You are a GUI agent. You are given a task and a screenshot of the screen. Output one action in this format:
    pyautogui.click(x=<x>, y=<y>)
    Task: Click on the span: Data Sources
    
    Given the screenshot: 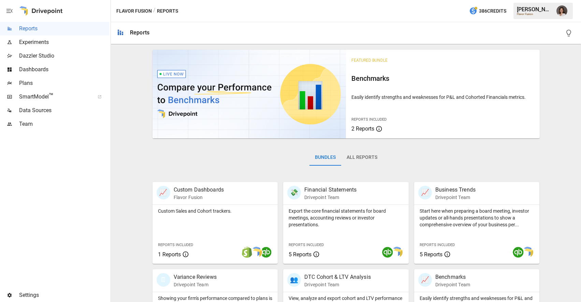 What is the action you would take?
    pyautogui.click(x=64, y=110)
    